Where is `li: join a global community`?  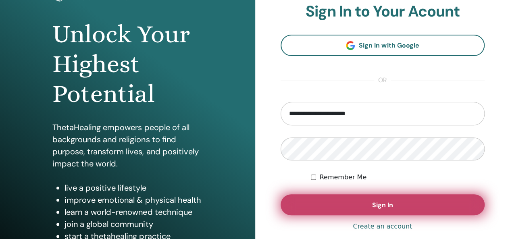
li: join a global community is located at coordinates (134, 224).